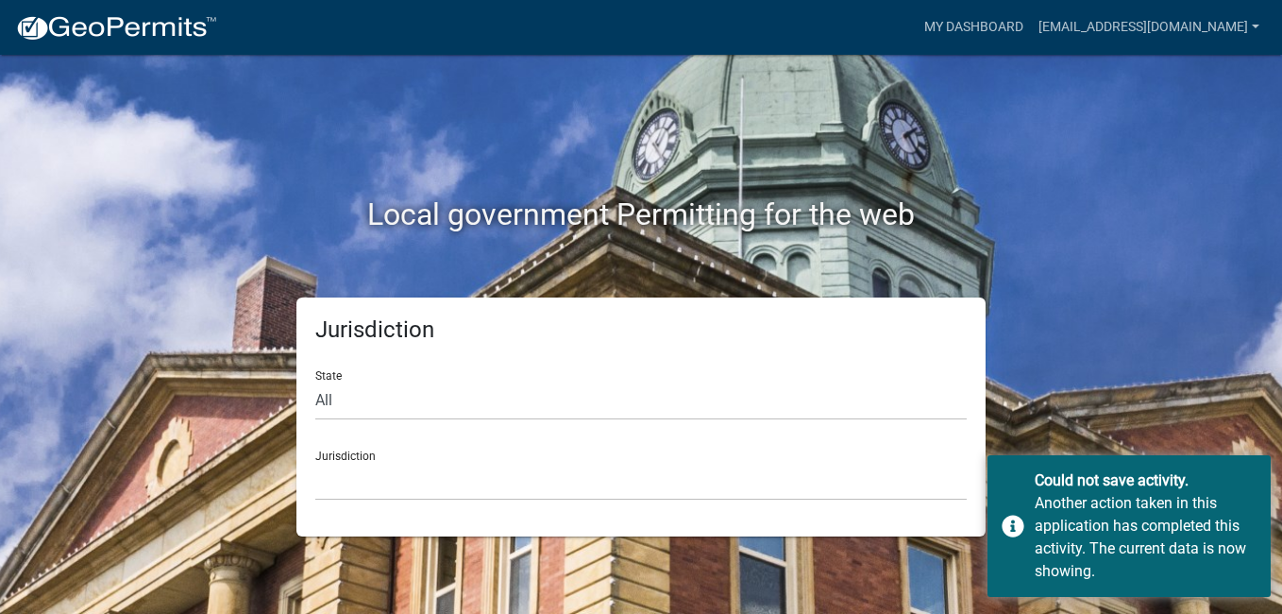 This screenshot has width=1282, height=614. Describe the element at coordinates (1145, 537) in the screenshot. I see `div: Another action taken in this application has completed this activity. The current data is now sho...` at that location.